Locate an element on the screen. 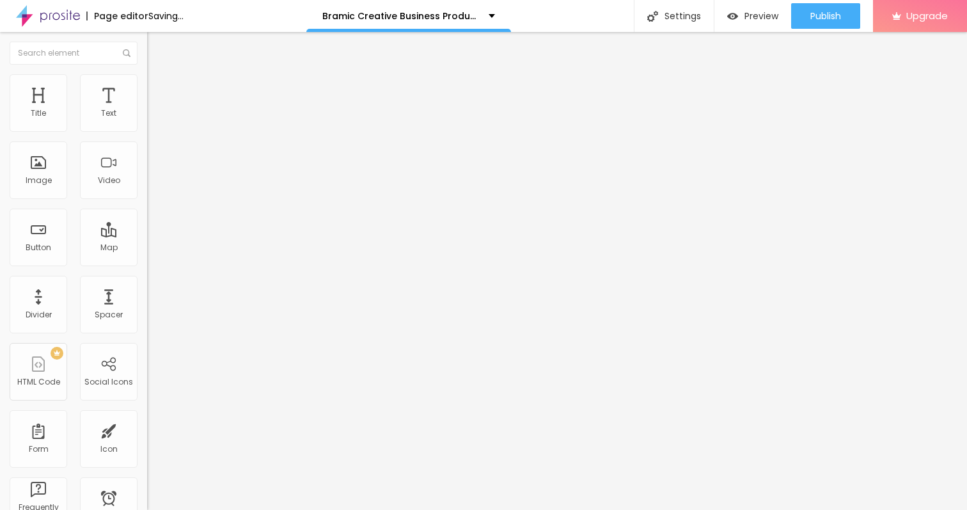 Image resolution: width=967 pixels, height=510 pixels. div: HTML Code is located at coordinates (38, 382).